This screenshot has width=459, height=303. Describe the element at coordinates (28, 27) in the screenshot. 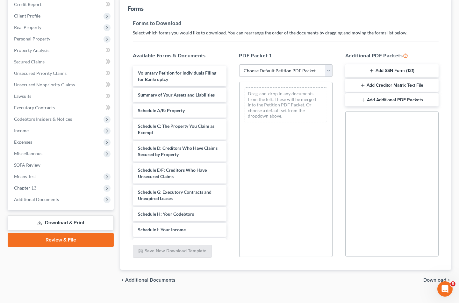

I see `span: Real Property` at that location.